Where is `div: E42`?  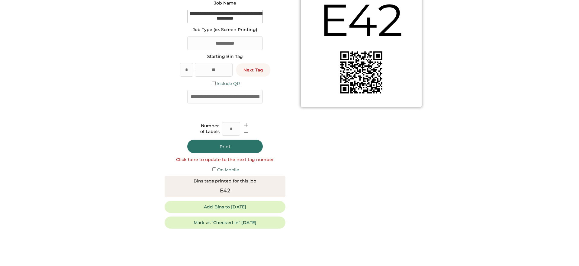 div: E42 is located at coordinates (225, 191).